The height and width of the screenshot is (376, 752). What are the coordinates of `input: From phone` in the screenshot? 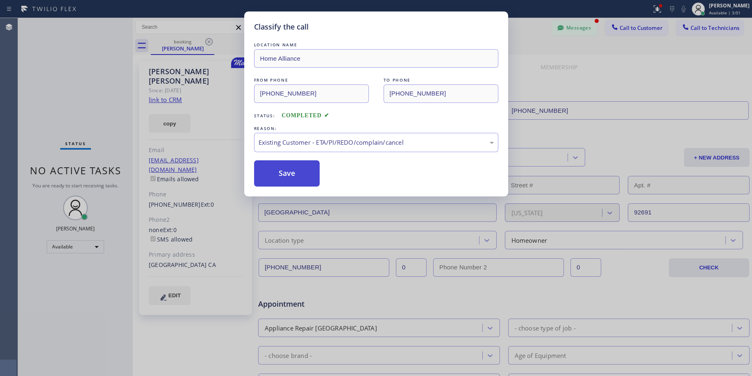 It's located at (311, 93).